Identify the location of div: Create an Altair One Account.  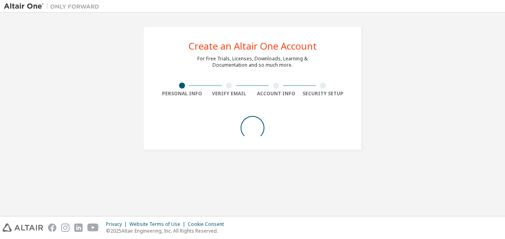
(252, 46).